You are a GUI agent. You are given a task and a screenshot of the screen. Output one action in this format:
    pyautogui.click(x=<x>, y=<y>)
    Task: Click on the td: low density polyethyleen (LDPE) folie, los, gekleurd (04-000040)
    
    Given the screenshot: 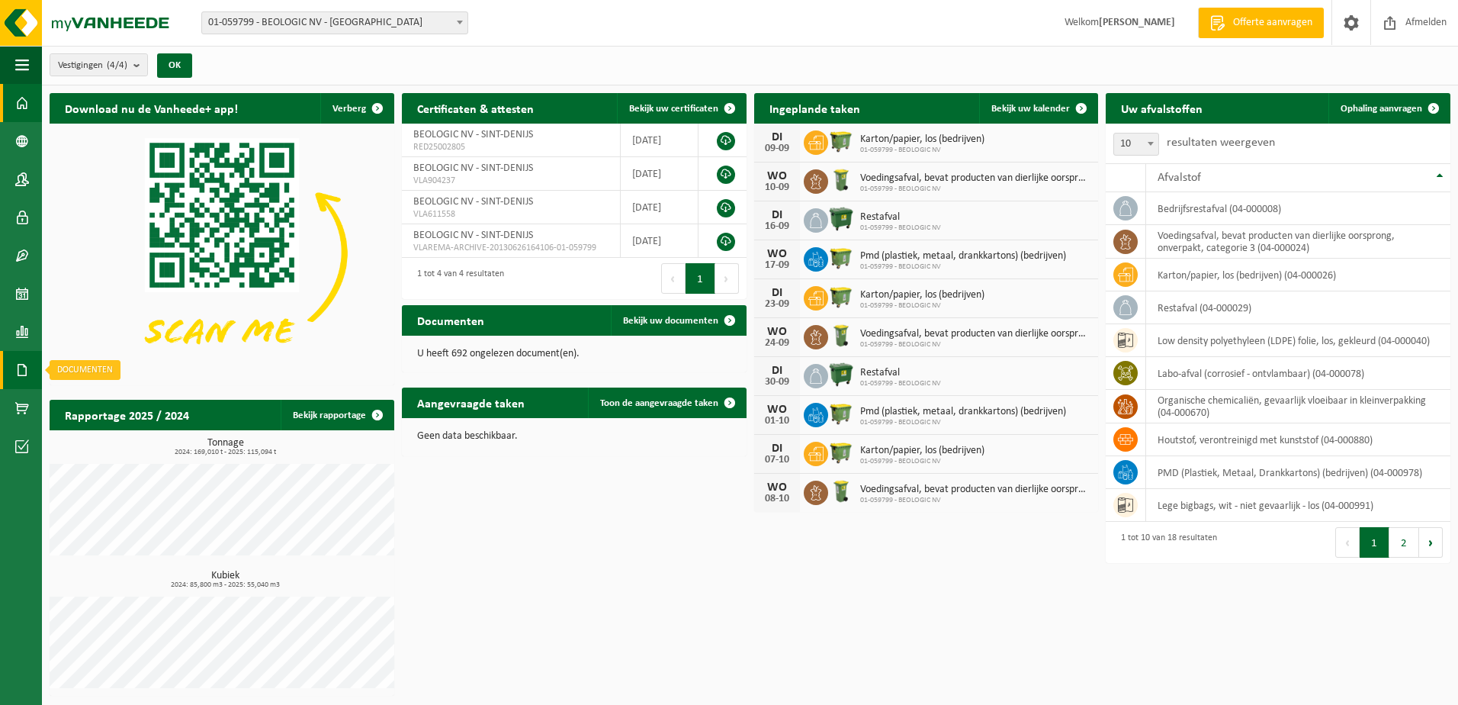 What is the action you would take?
    pyautogui.click(x=1298, y=340)
    